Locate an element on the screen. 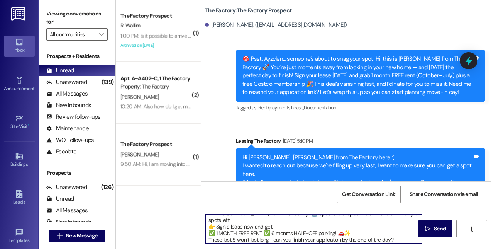  button: Get Conversation Link is located at coordinates (369, 194).